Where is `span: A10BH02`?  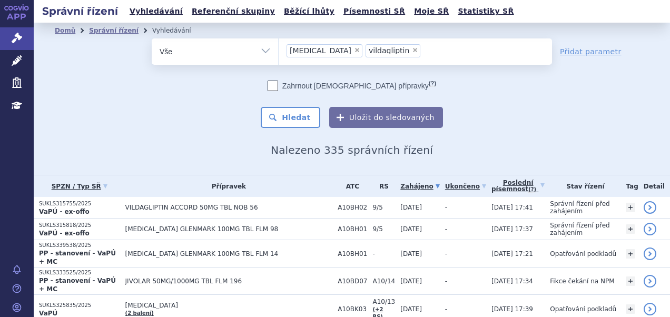
span: A10BH02 is located at coordinates (353, 208).